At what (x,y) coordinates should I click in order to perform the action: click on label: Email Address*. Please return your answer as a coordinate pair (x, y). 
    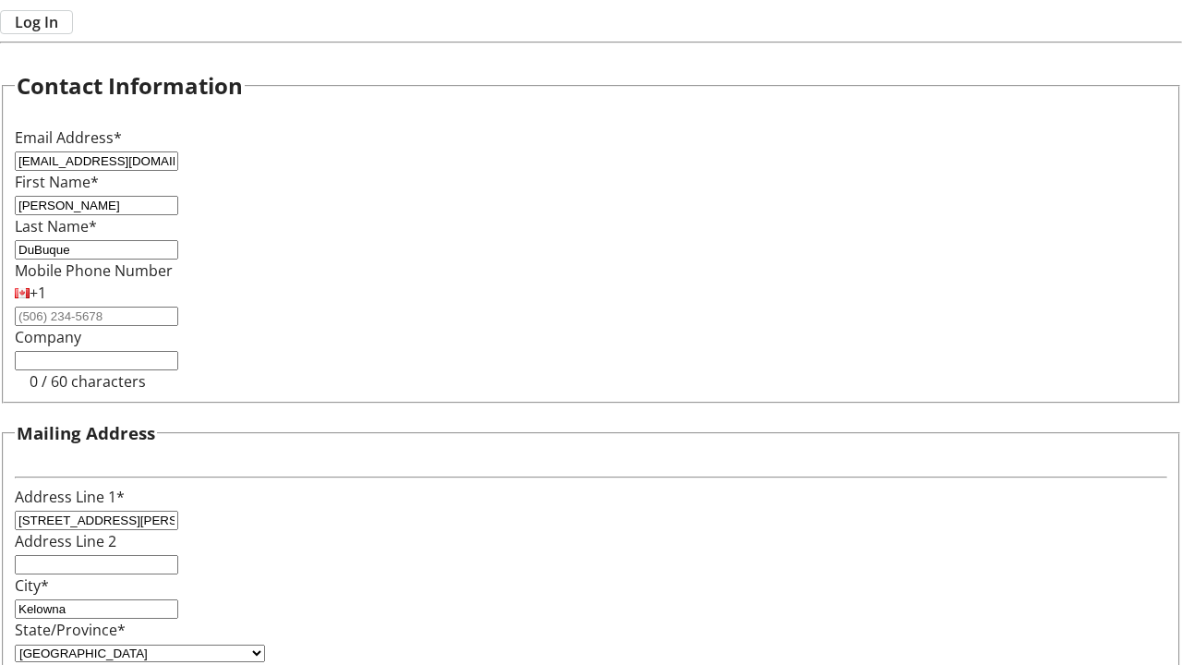
    Looking at the image, I should click on (68, 138).